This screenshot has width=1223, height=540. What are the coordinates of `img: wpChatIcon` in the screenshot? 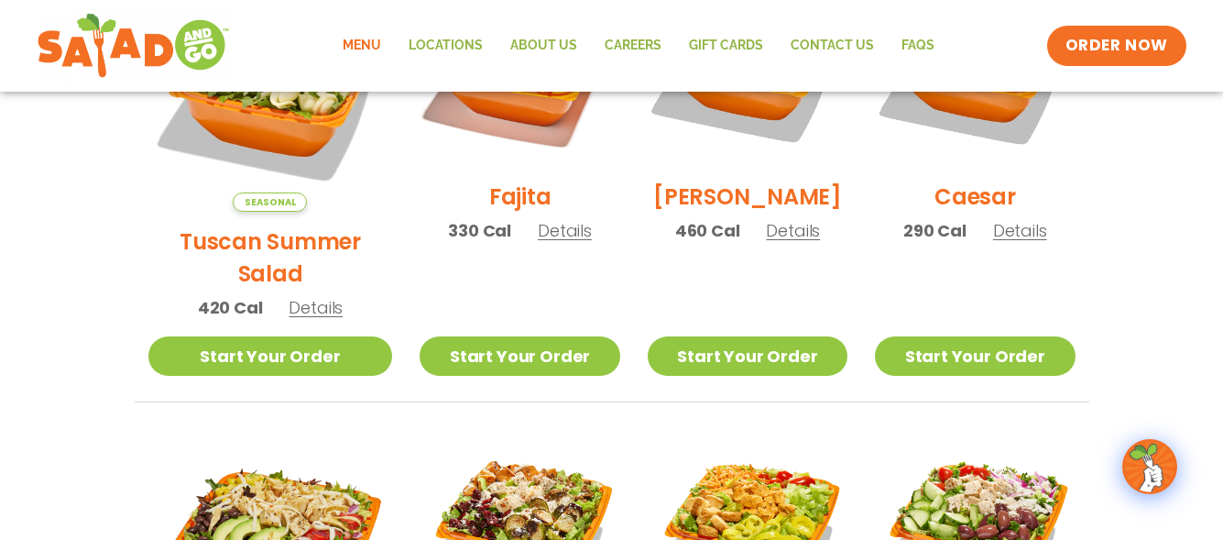 It's located at (1150, 466).